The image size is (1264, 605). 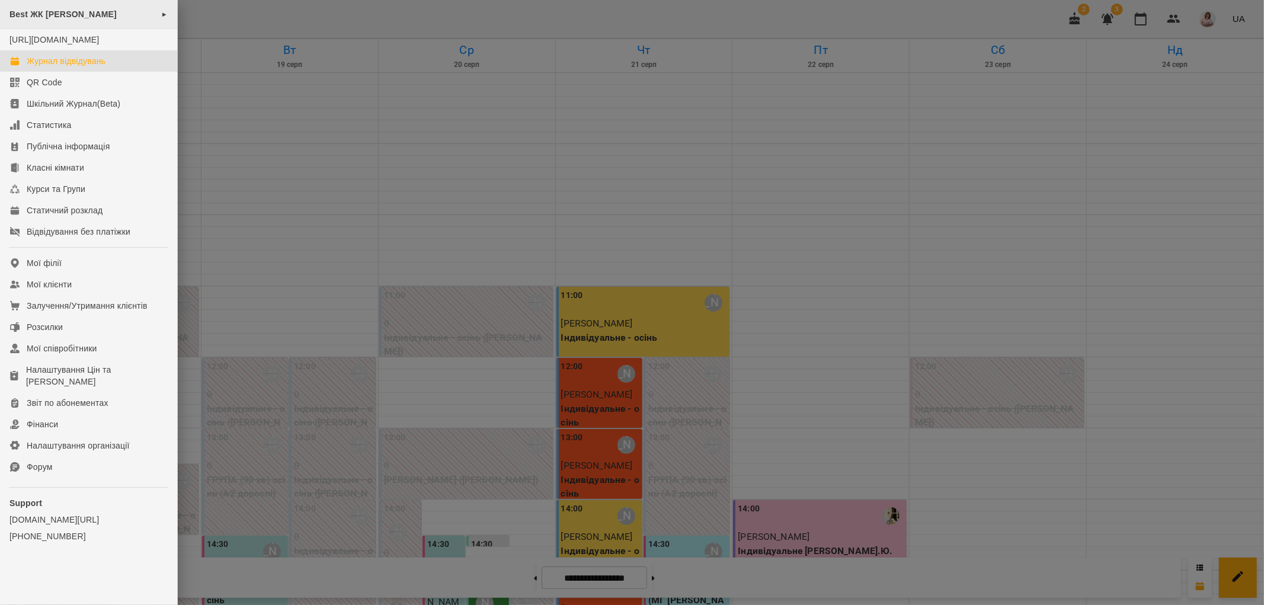 What do you see at coordinates (88, 503) in the screenshot?
I see `p: Support` at bounding box center [88, 503].